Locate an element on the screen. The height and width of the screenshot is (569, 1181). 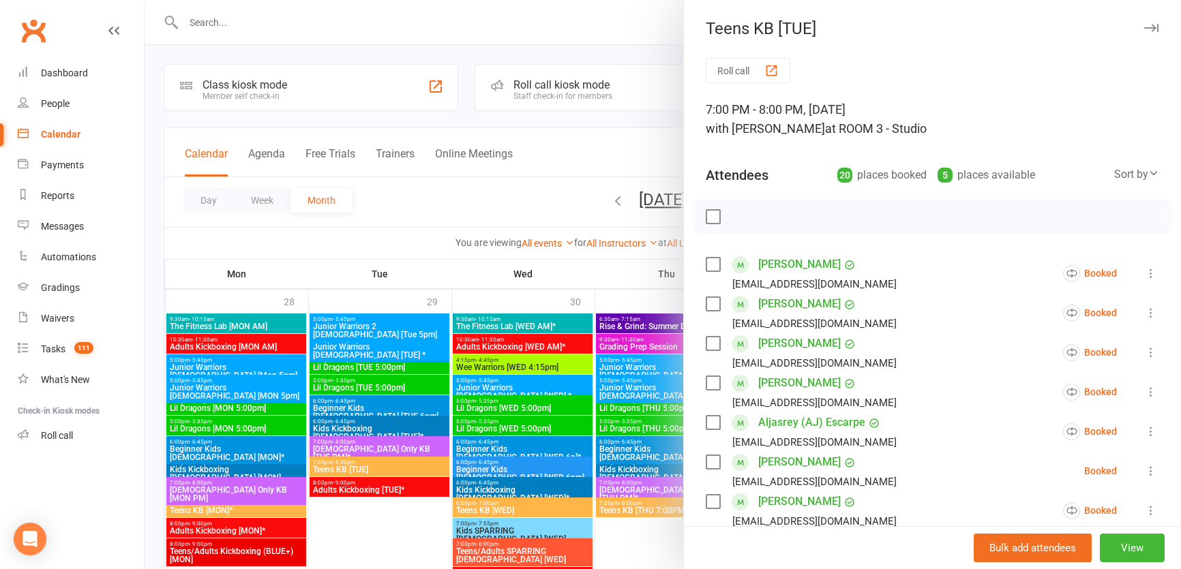
a: What's New is located at coordinates (80, 380).